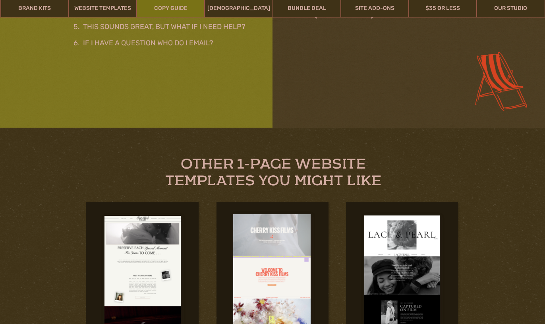 This screenshot has width=545, height=324. I want to click on a: 5. This sounds great, but what if I need help?, so click(171, 25).